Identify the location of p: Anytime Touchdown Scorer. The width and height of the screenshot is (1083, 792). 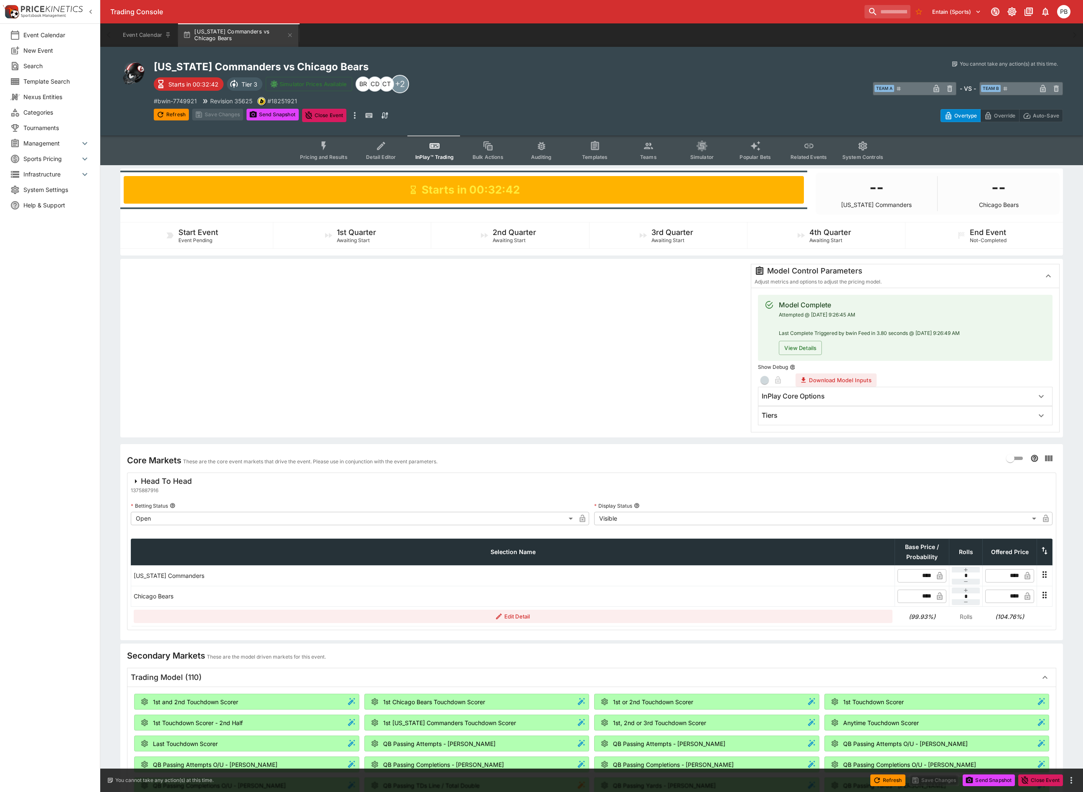
(881, 722).